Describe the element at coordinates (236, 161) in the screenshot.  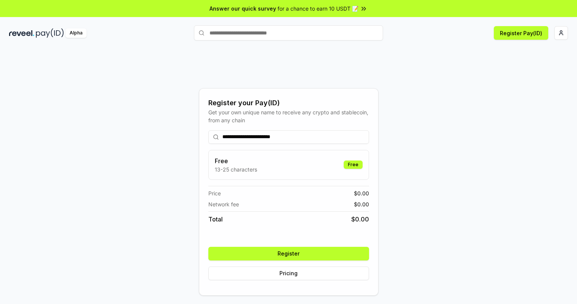
I see `h3: Free` at that location.